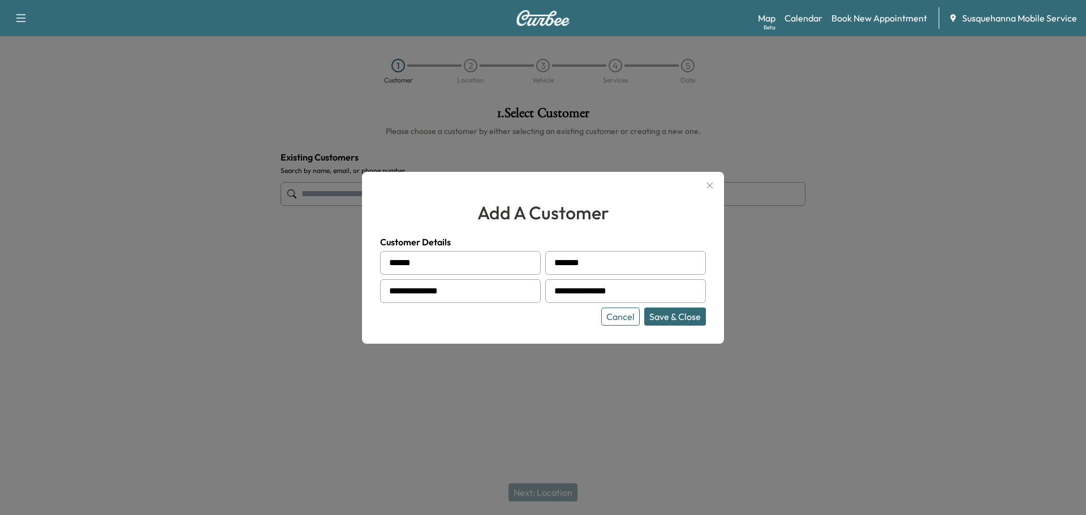 The image size is (1086, 515). Describe the element at coordinates (766, 18) in the screenshot. I see `a: MapBeta` at that location.